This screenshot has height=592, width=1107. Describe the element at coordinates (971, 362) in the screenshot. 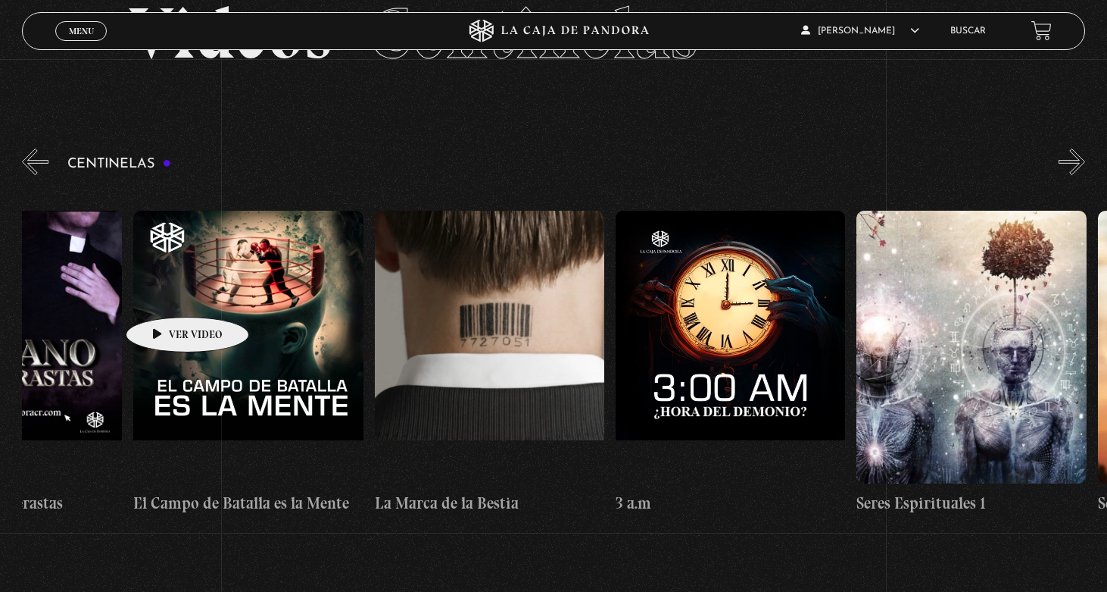

I see `a: Seres Espirituales 1` at that location.